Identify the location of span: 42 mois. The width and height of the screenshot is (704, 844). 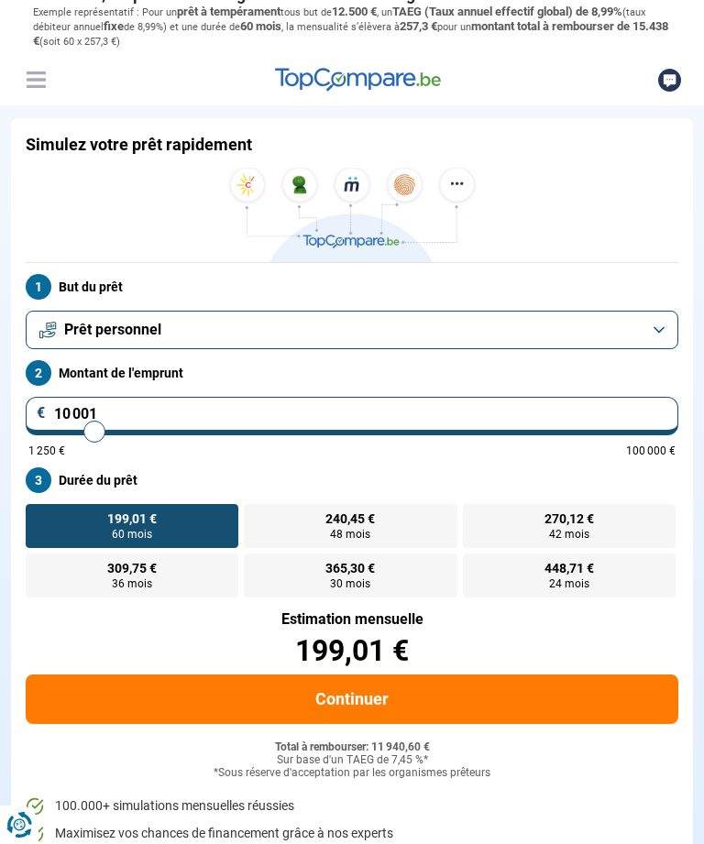
(569, 534).